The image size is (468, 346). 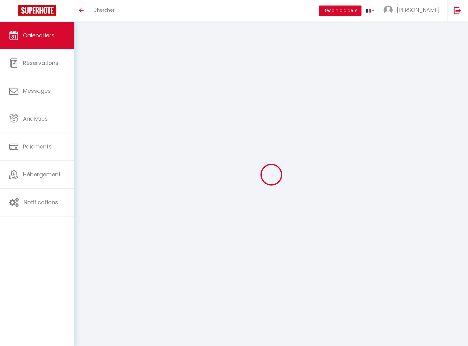 What do you see at coordinates (340, 11) in the screenshot?
I see `button: Besoin d'aide ?` at bounding box center [340, 11].